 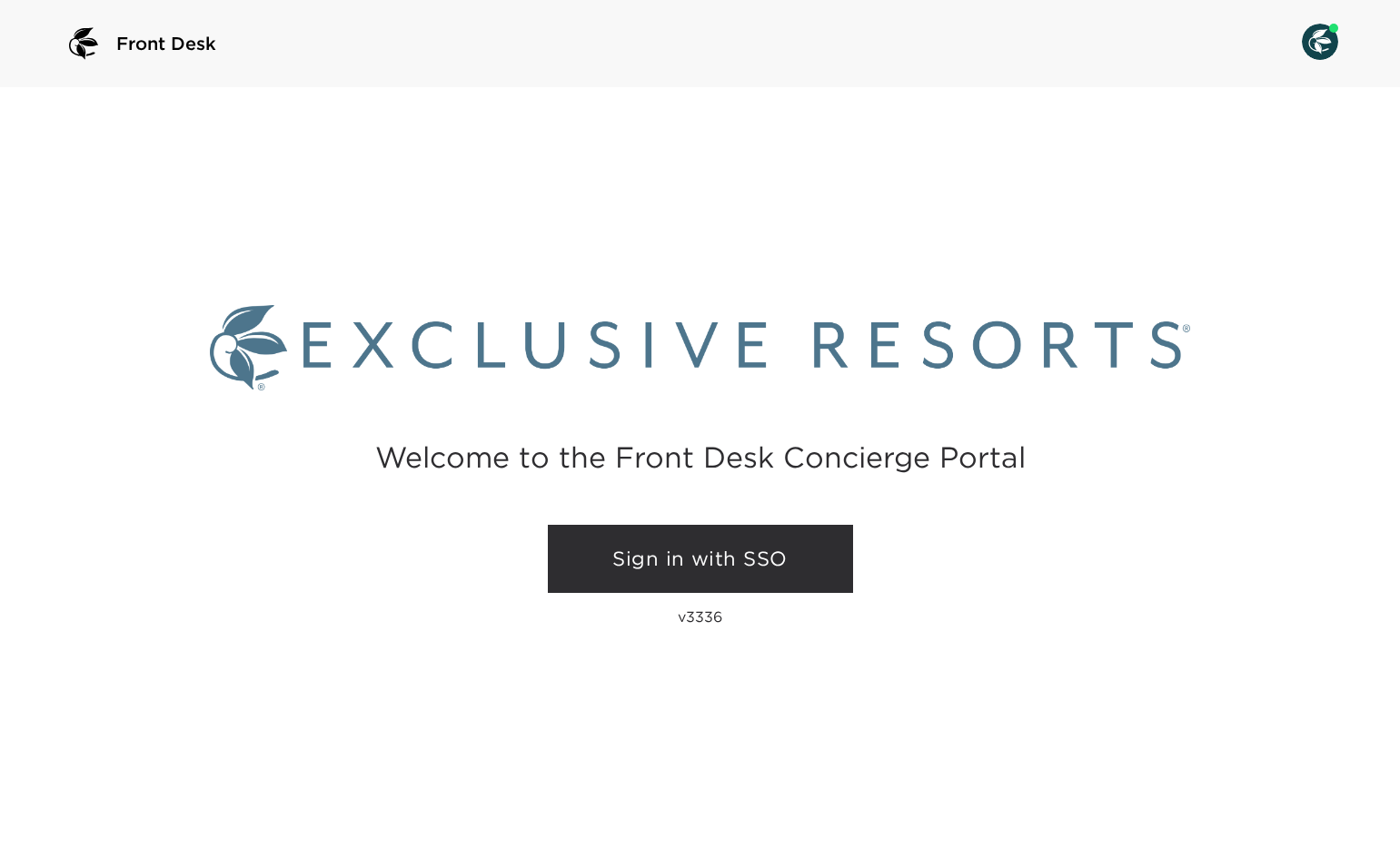 What do you see at coordinates (700, 457) in the screenshot?
I see `h2: Welcome to the Front Desk Concierge Portal` at bounding box center [700, 457].